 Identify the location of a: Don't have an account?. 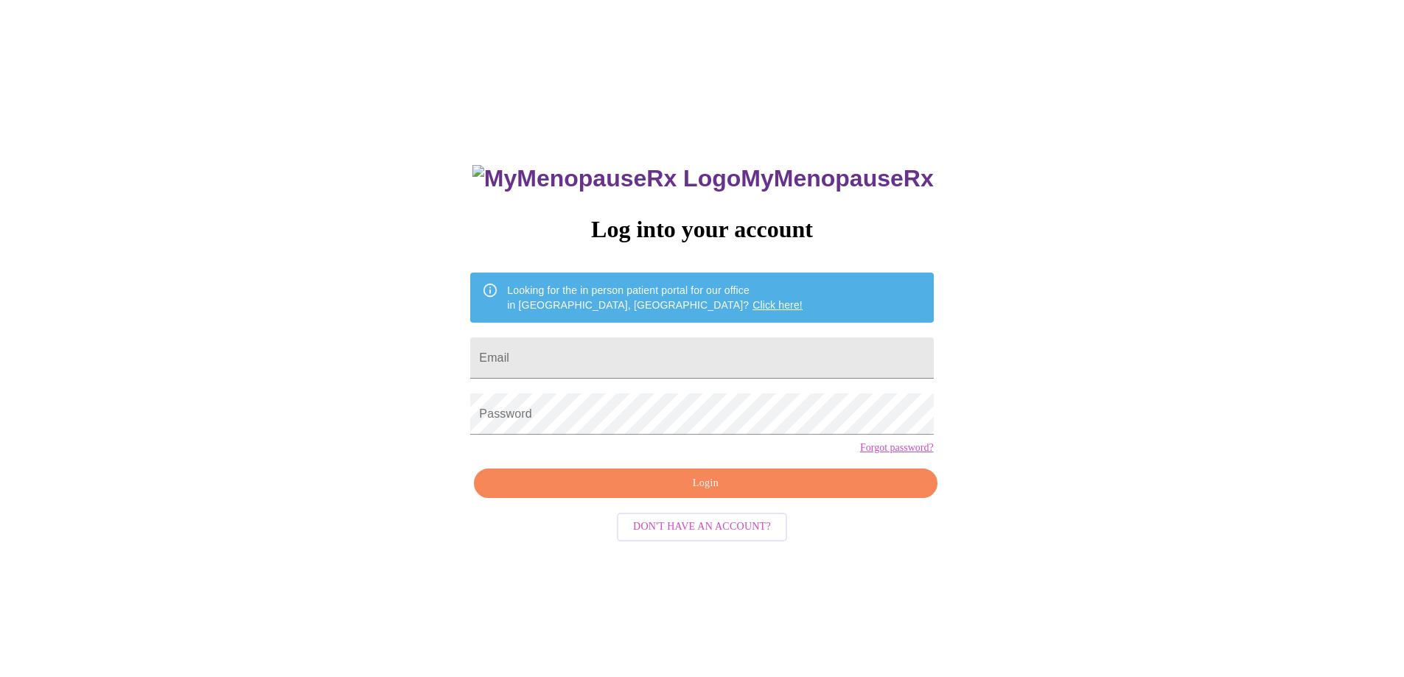
(701, 525).